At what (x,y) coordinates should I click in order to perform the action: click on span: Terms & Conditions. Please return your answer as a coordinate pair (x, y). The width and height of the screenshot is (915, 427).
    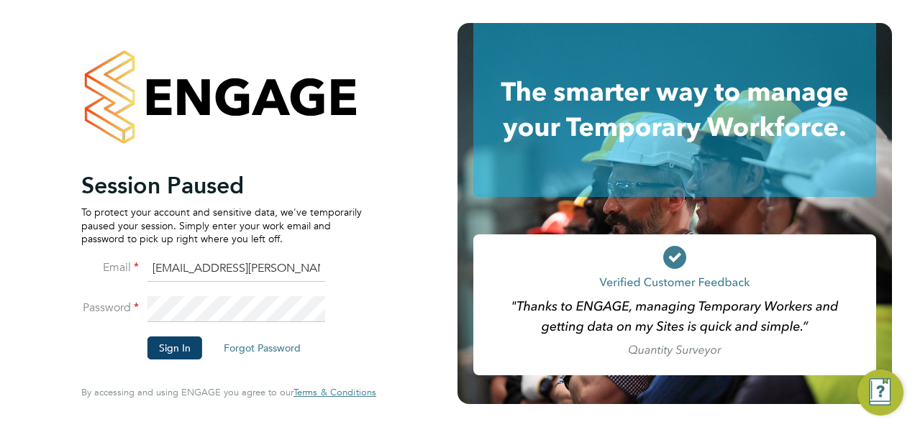
    Looking at the image, I should click on (334, 392).